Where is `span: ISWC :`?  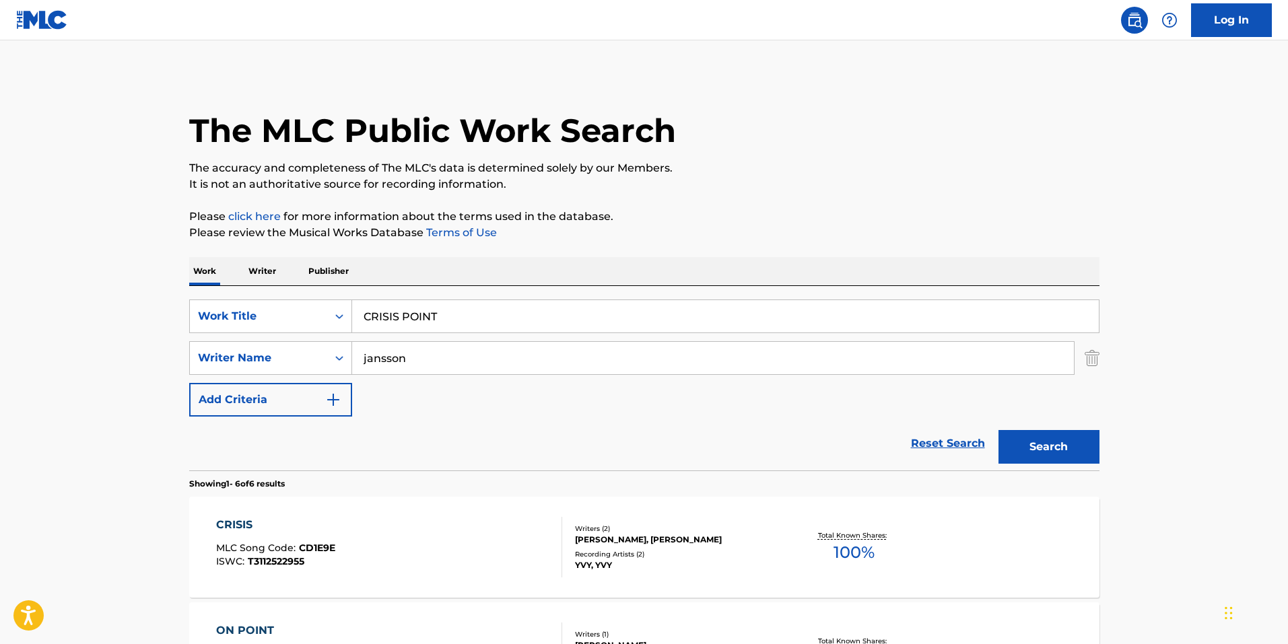
span: ISWC : is located at coordinates (232, 561).